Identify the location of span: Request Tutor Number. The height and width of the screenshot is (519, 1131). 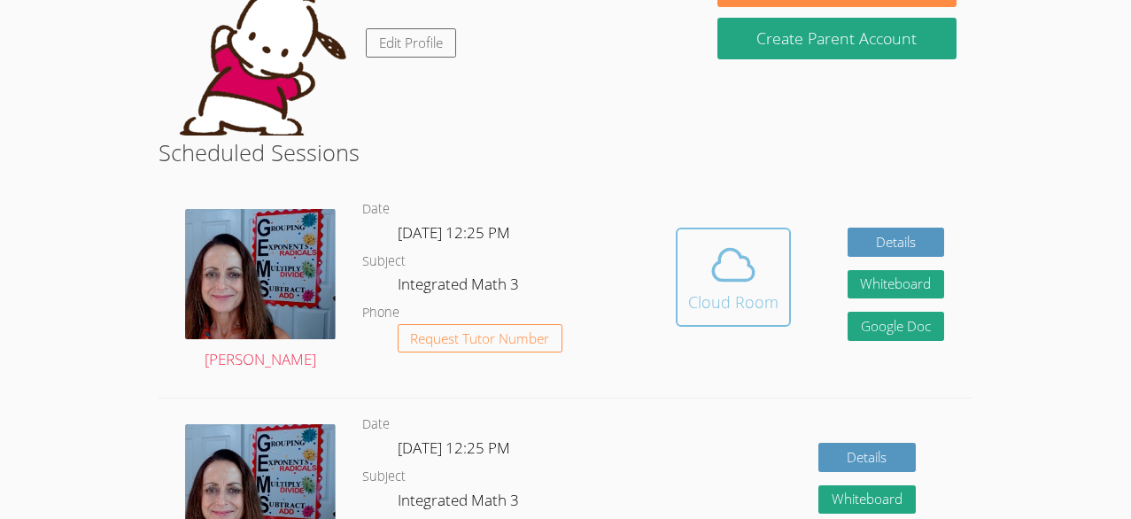
(479, 338).